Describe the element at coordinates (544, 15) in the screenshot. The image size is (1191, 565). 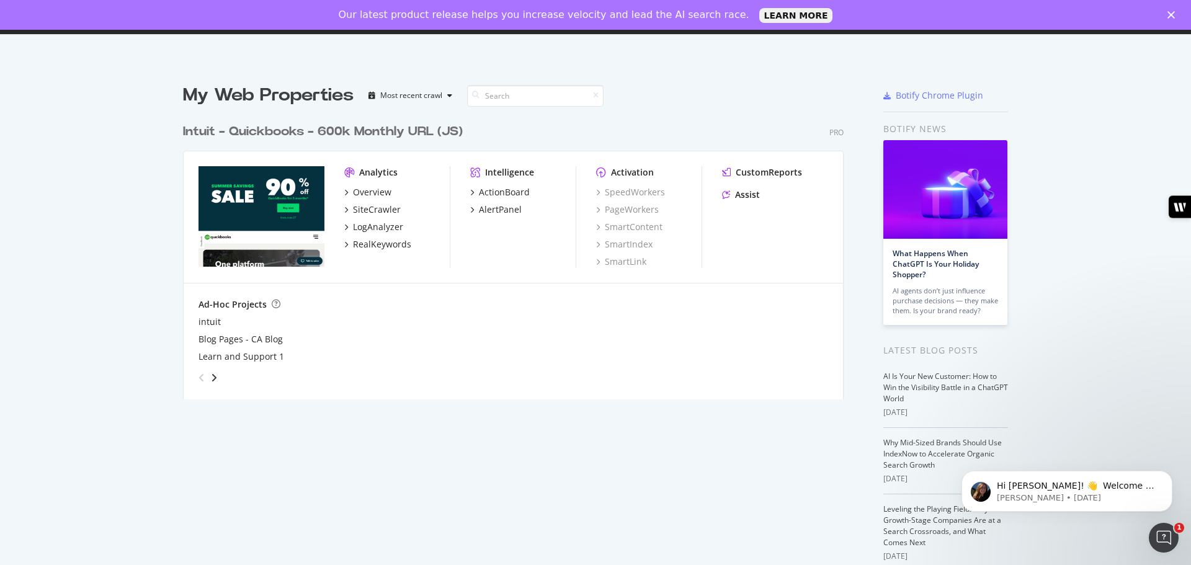
I see `div: Our latest product release helps you increase velocity and lead the AI search race.` at that location.